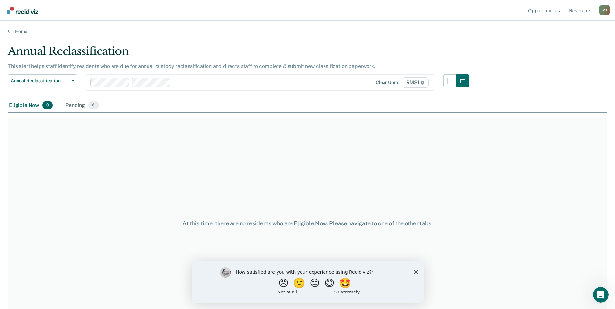  Describe the element at coordinates (307, 31) in the screenshot. I see `a: Home` at that location.